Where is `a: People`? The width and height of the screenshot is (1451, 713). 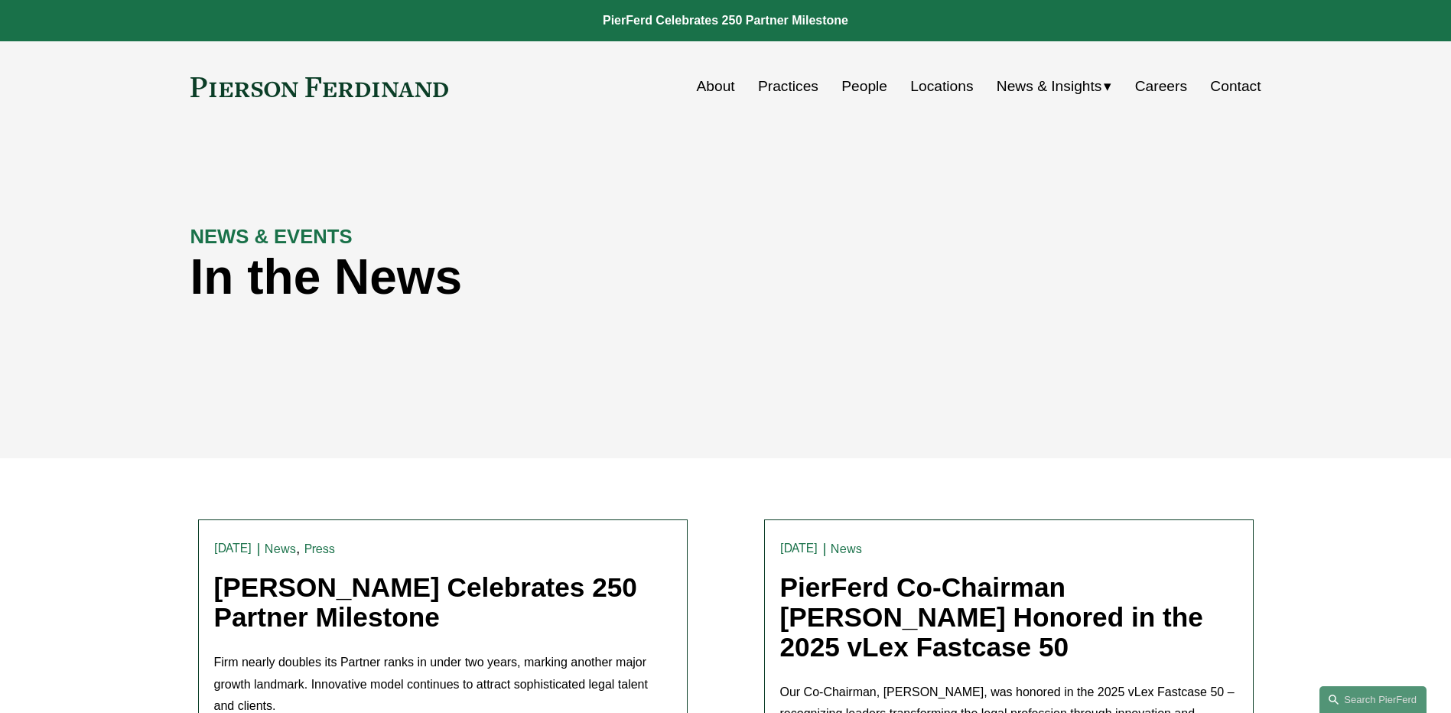
a: People is located at coordinates (864, 86).